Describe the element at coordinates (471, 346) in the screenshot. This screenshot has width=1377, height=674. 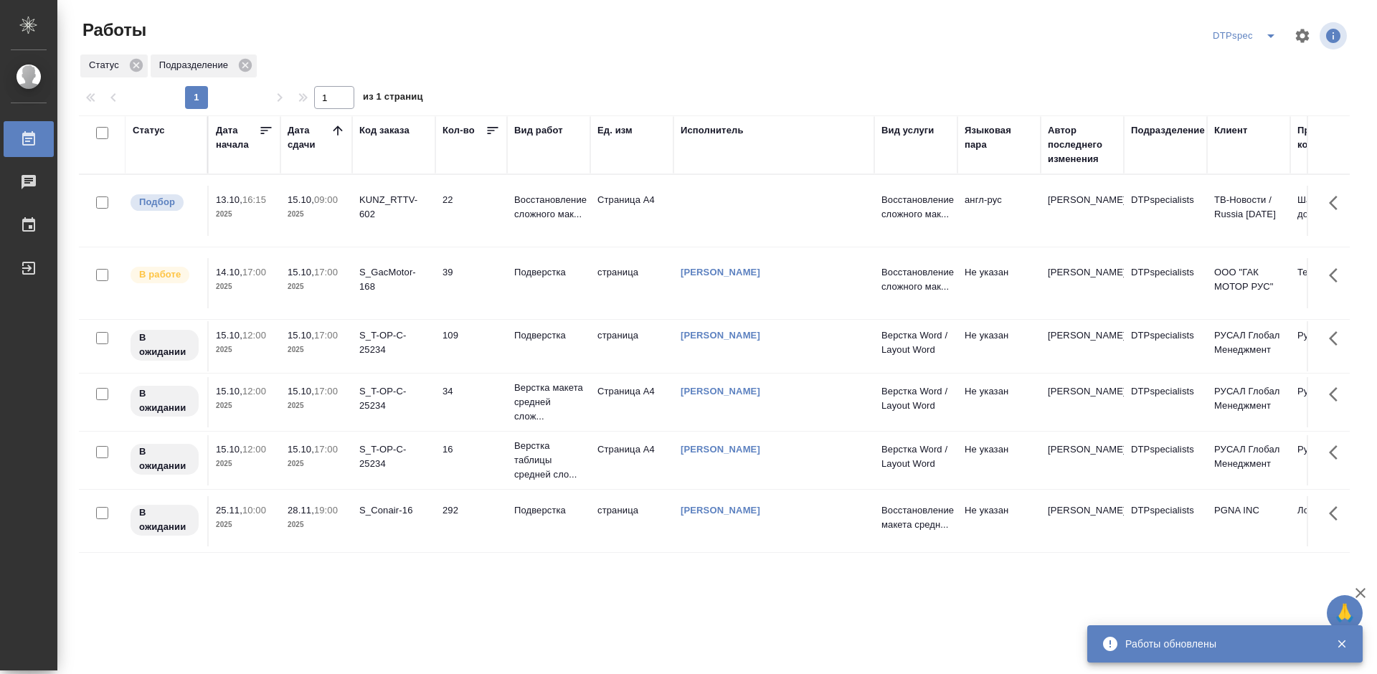
I see `td: 109` at that location.